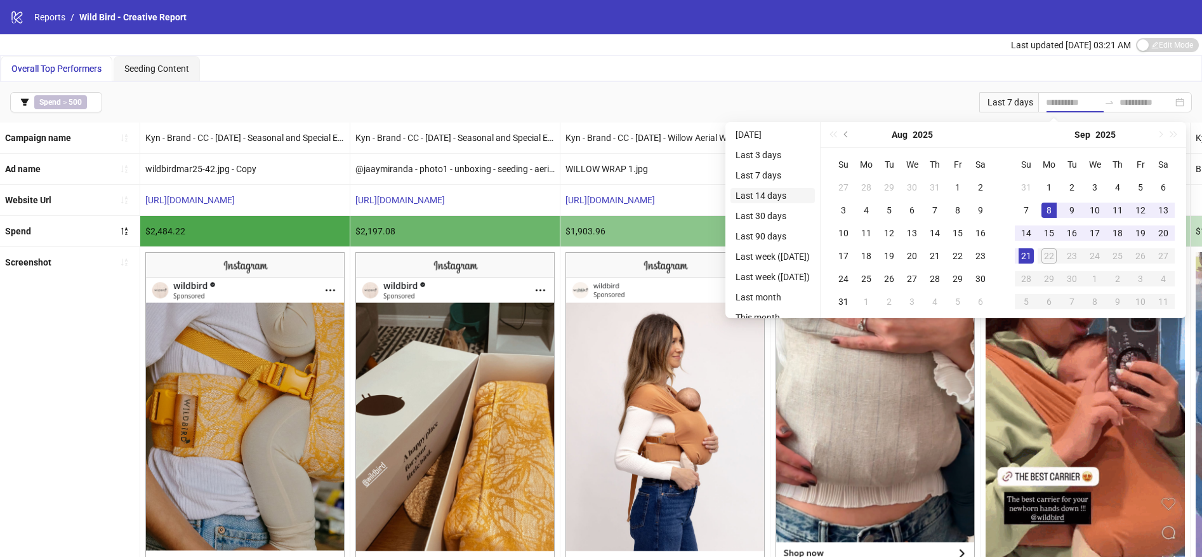 The width and height of the screenshot is (1202, 557). I want to click on li: Last 30 days, so click(773, 216).